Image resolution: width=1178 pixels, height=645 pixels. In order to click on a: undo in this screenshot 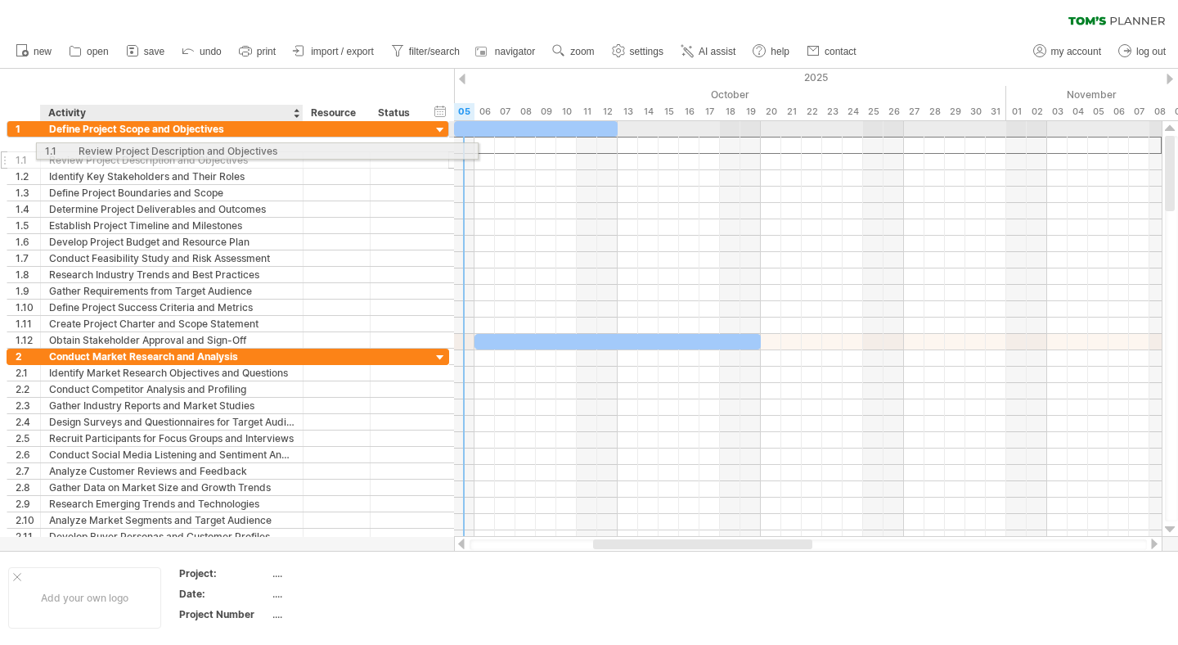, I will do `click(202, 52)`.